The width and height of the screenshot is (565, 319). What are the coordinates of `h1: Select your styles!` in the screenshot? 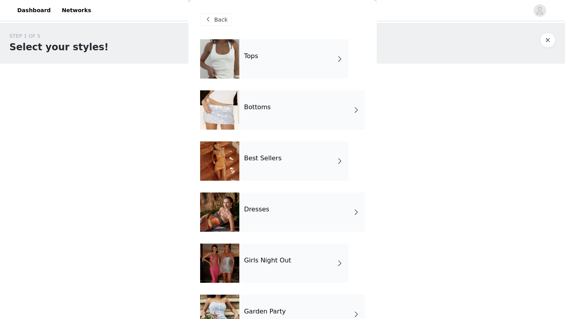 It's located at (59, 47).